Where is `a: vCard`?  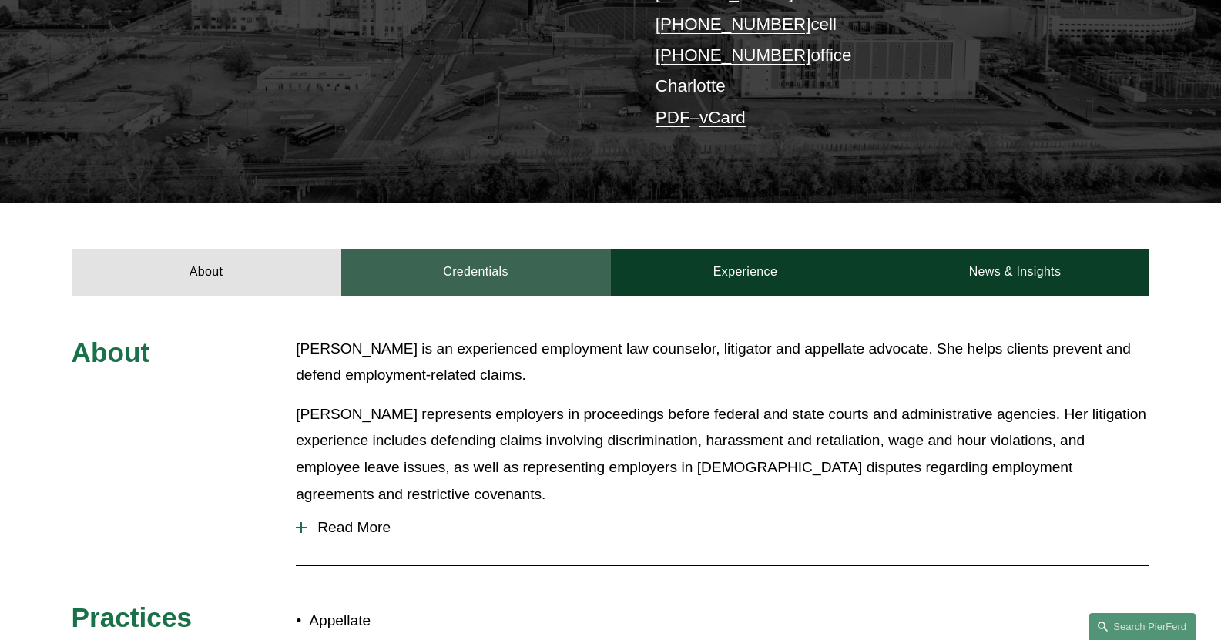 a: vCard is located at coordinates (723, 117).